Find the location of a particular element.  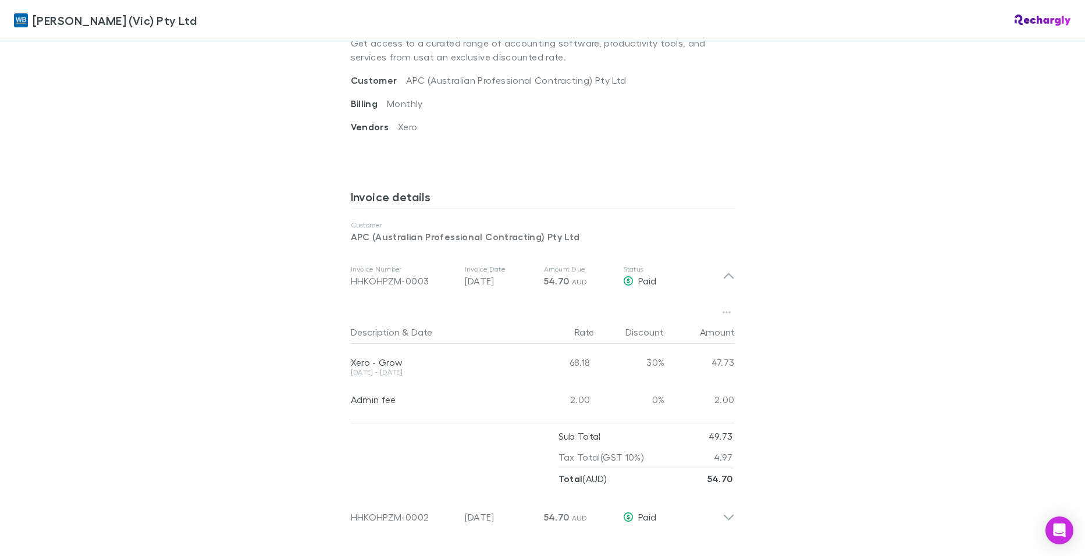

div: 47.73 is located at coordinates (700, 362).